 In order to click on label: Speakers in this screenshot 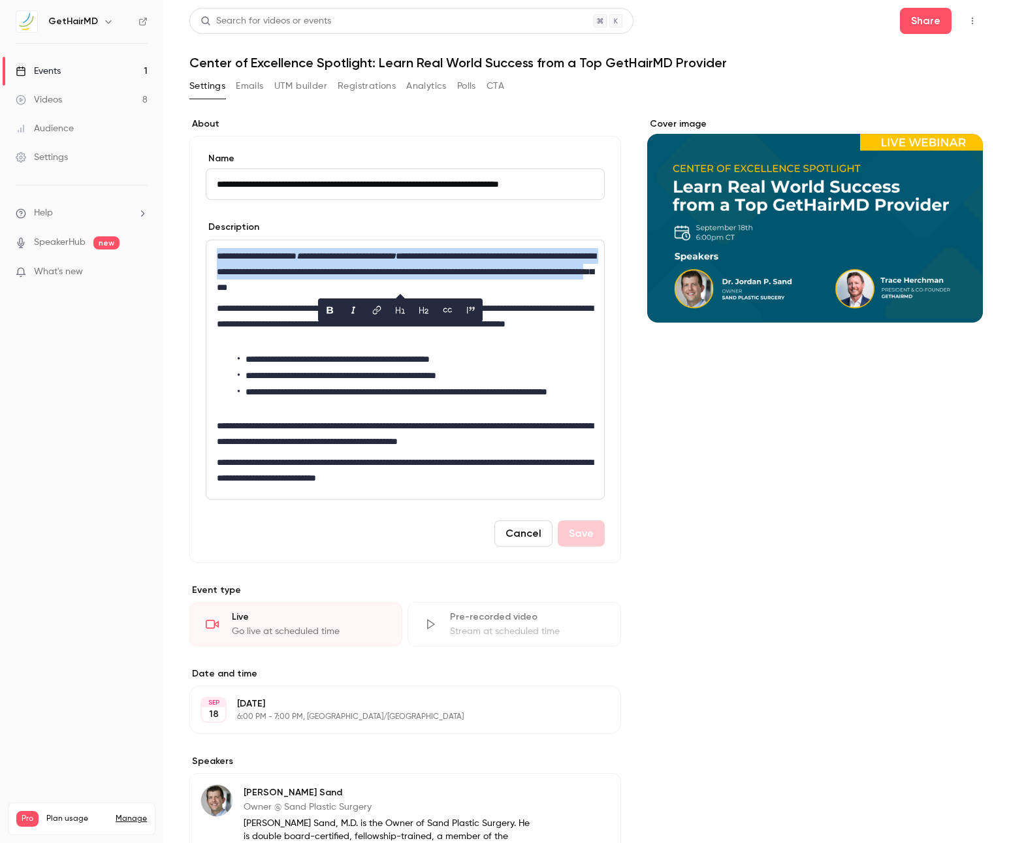, I will do `click(405, 761)`.